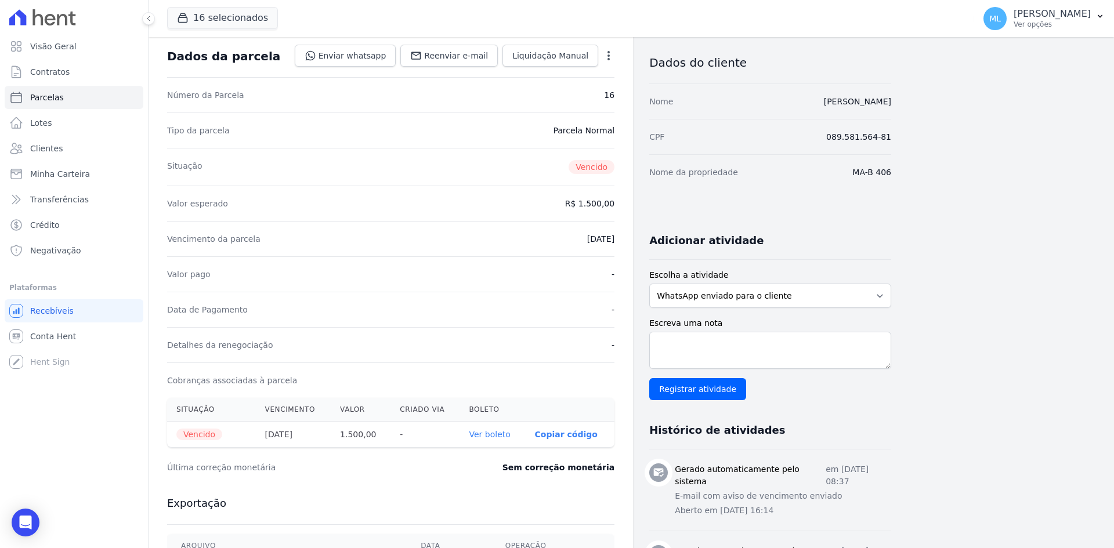 This screenshot has width=1114, height=548. Describe the element at coordinates (706, 241) in the screenshot. I see `h3: Adicionar atividade` at that location.